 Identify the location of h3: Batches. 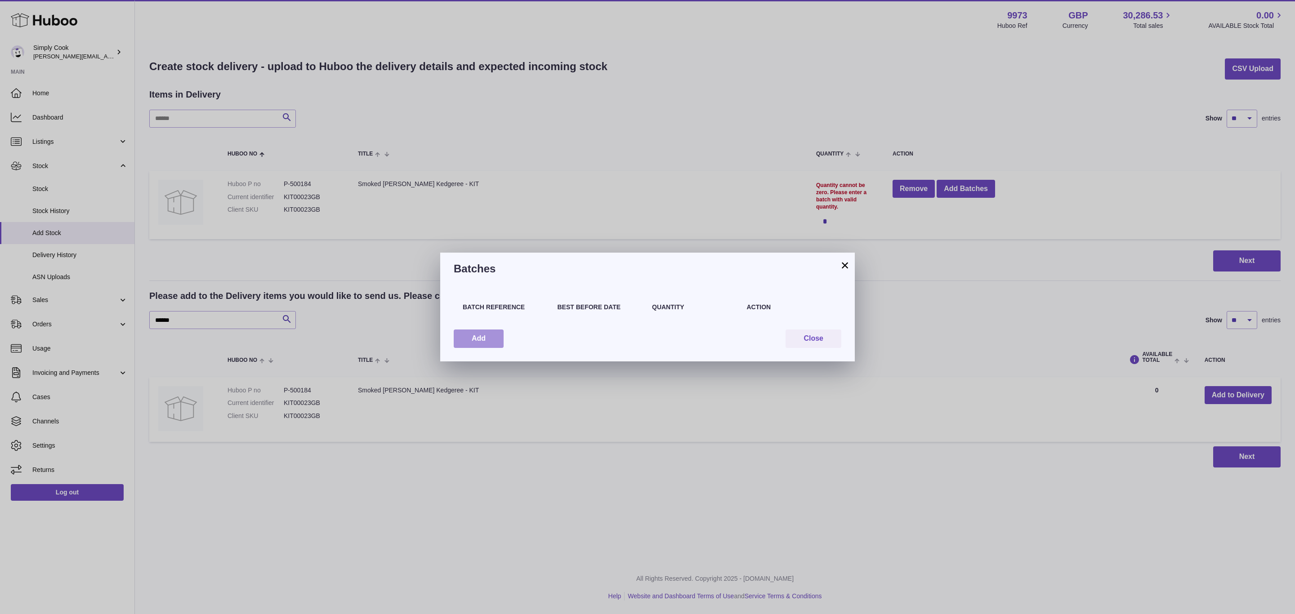
(648, 269).